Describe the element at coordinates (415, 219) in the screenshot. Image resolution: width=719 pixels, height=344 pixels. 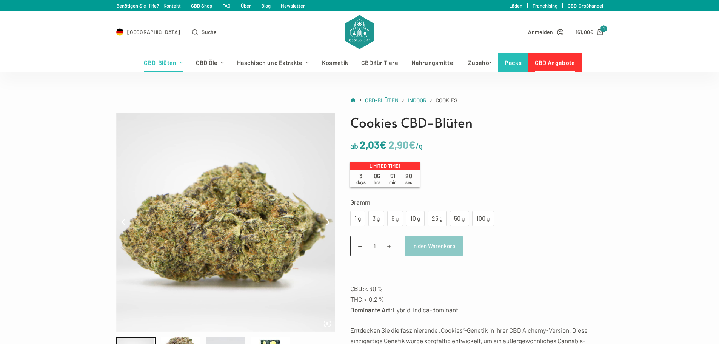
I see `div: 10 g` at that location.